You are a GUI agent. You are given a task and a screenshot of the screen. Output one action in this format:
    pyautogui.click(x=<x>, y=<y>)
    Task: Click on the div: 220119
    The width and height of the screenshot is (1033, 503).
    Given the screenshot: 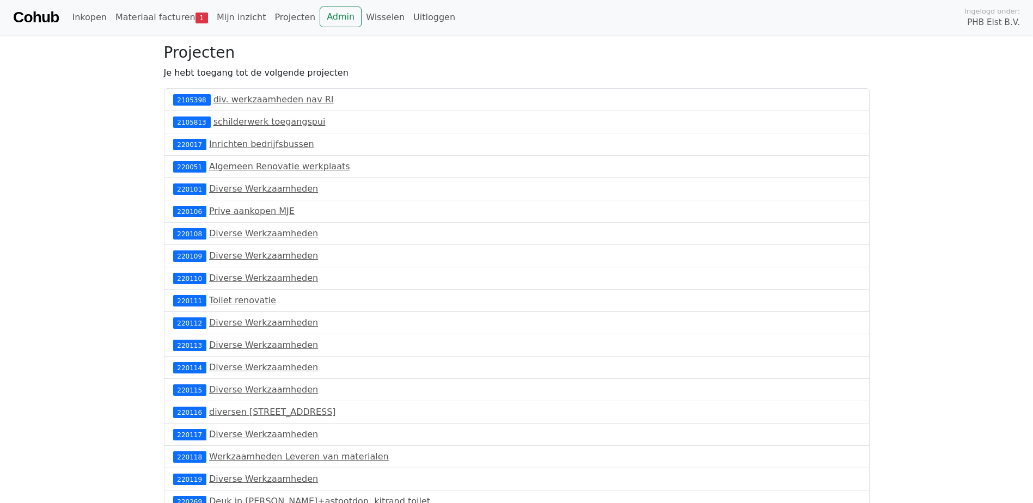 What is the action you would take?
    pyautogui.click(x=189, y=479)
    